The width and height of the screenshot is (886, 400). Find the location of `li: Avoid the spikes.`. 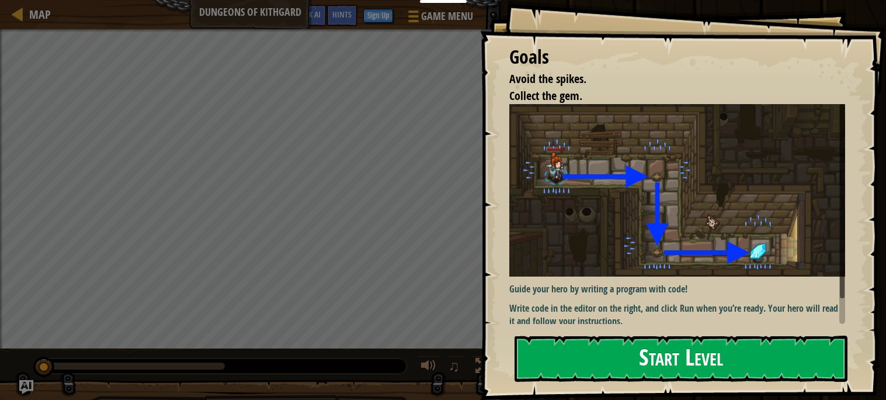

li: Avoid the spikes. is located at coordinates (668, 79).